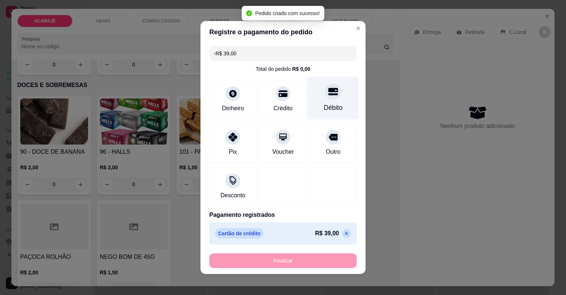 The height and width of the screenshot is (295, 566). Describe the element at coordinates (283, 69) in the screenshot. I see `div: Total do pedido` at that location.